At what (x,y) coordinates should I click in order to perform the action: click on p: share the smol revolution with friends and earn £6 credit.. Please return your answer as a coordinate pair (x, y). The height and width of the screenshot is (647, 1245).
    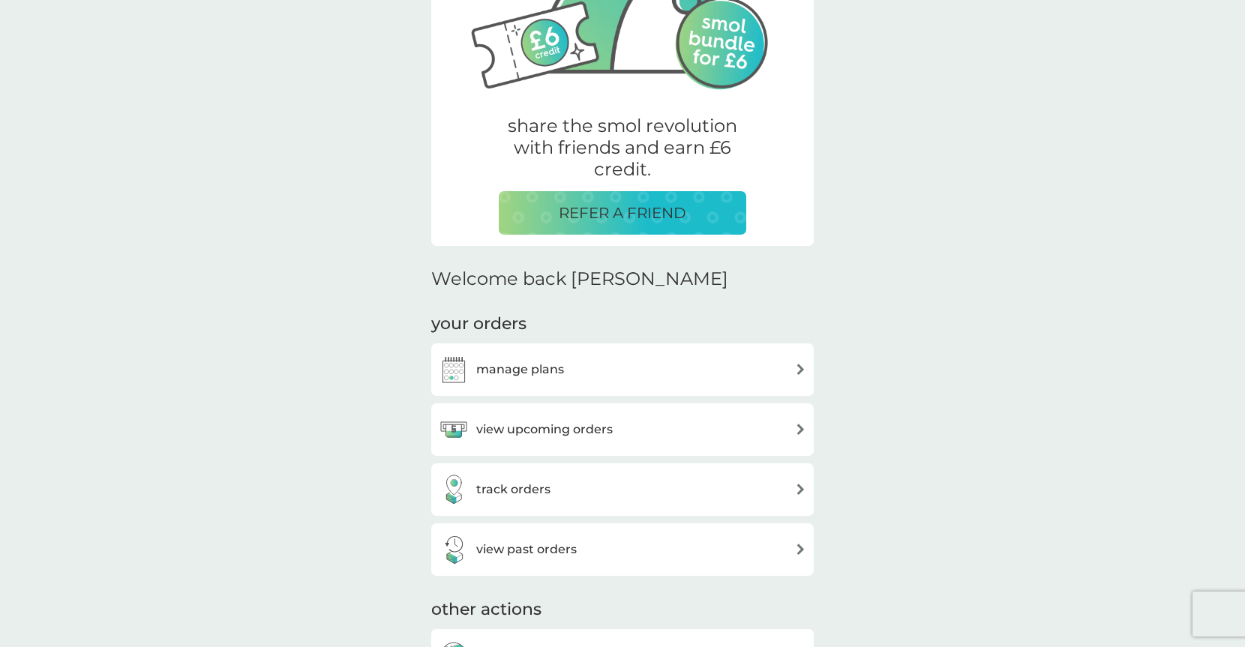
    Looking at the image, I should click on (623, 148).